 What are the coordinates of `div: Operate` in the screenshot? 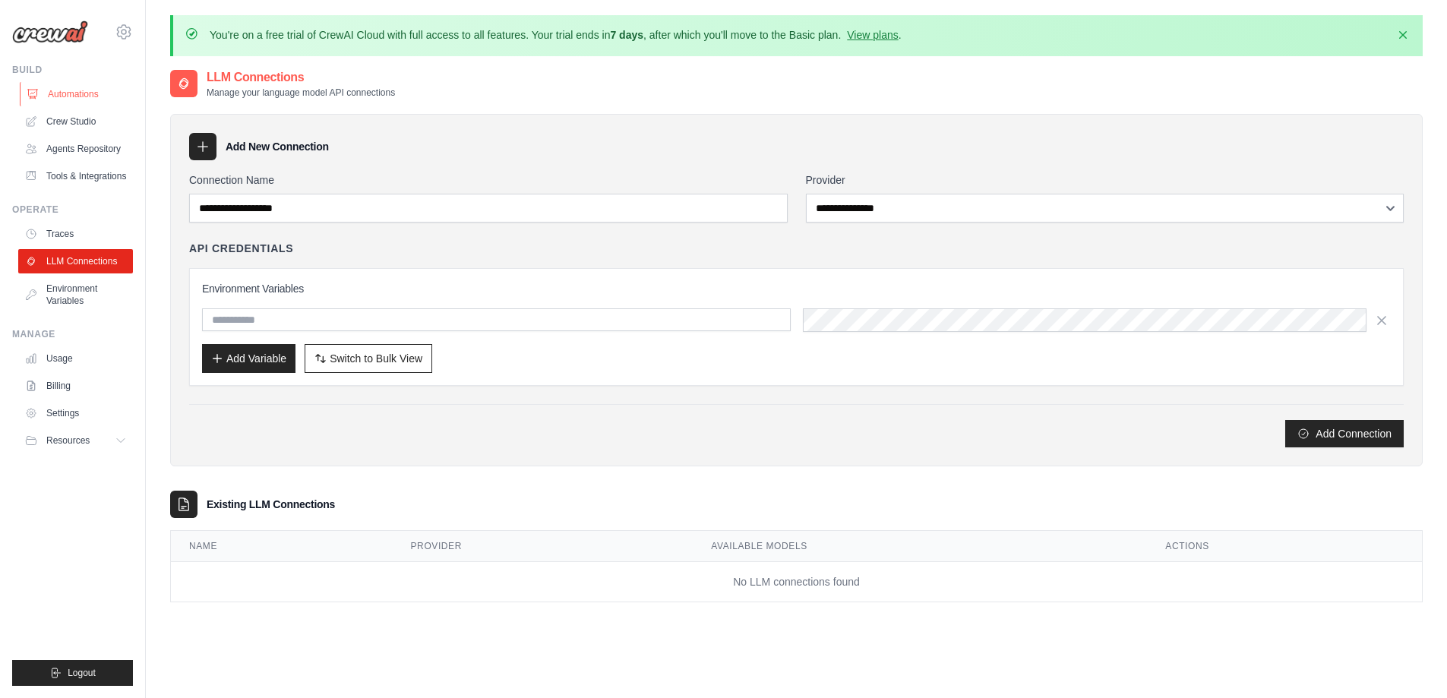 It's located at (72, 210).